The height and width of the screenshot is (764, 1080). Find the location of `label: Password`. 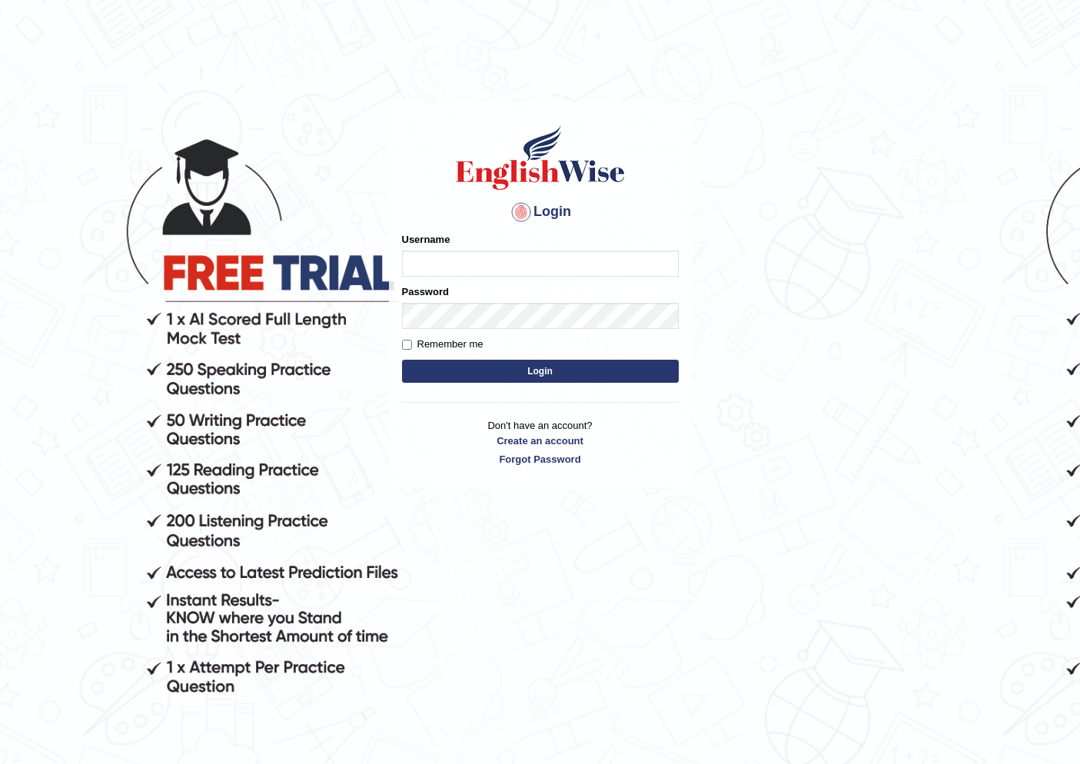

label: Password is located at coordinates (425, 291).